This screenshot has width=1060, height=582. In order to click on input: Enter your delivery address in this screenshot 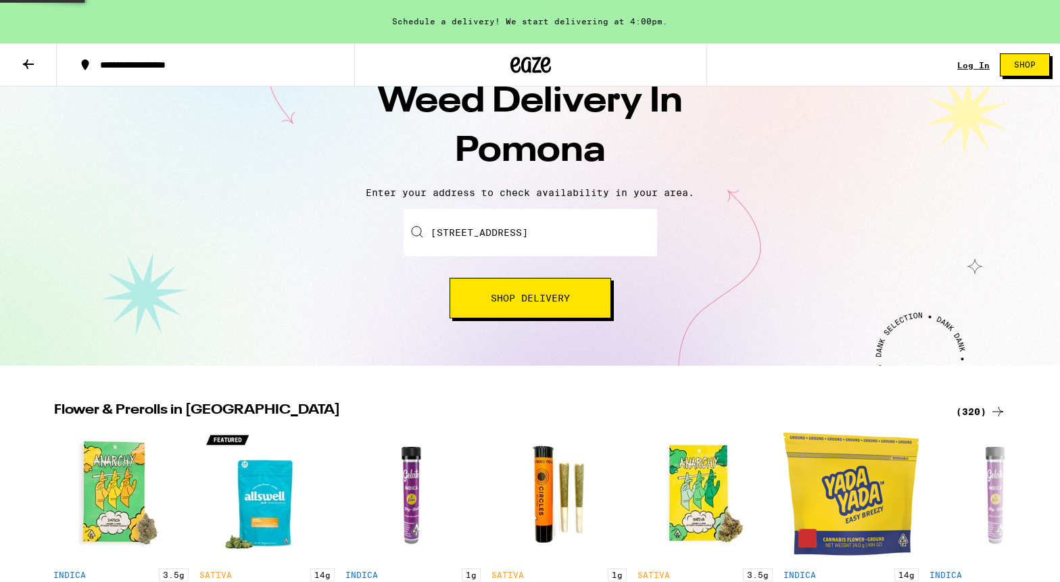, I will do `click(530, 232)`.